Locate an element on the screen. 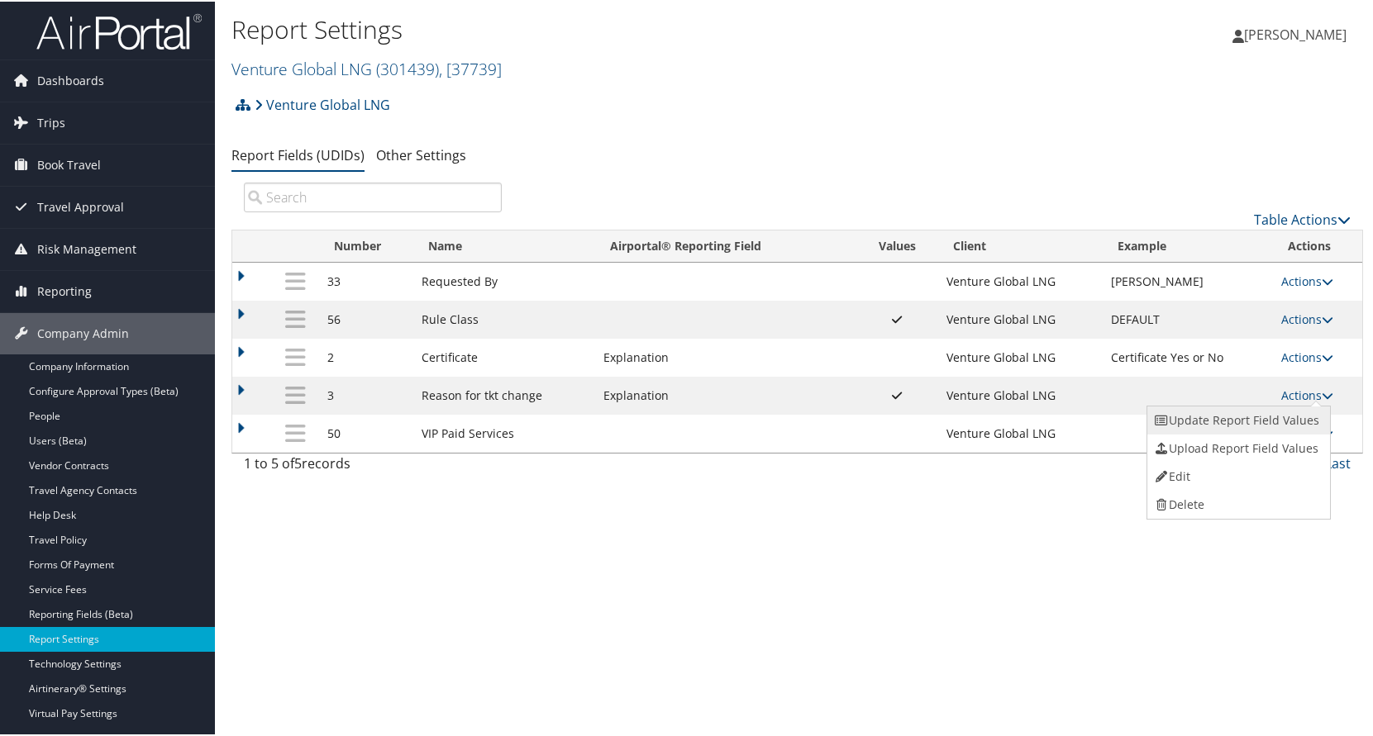 This screenshot has height=736, width=1373. a: Table Actions is located at coordinates (1302, 218).